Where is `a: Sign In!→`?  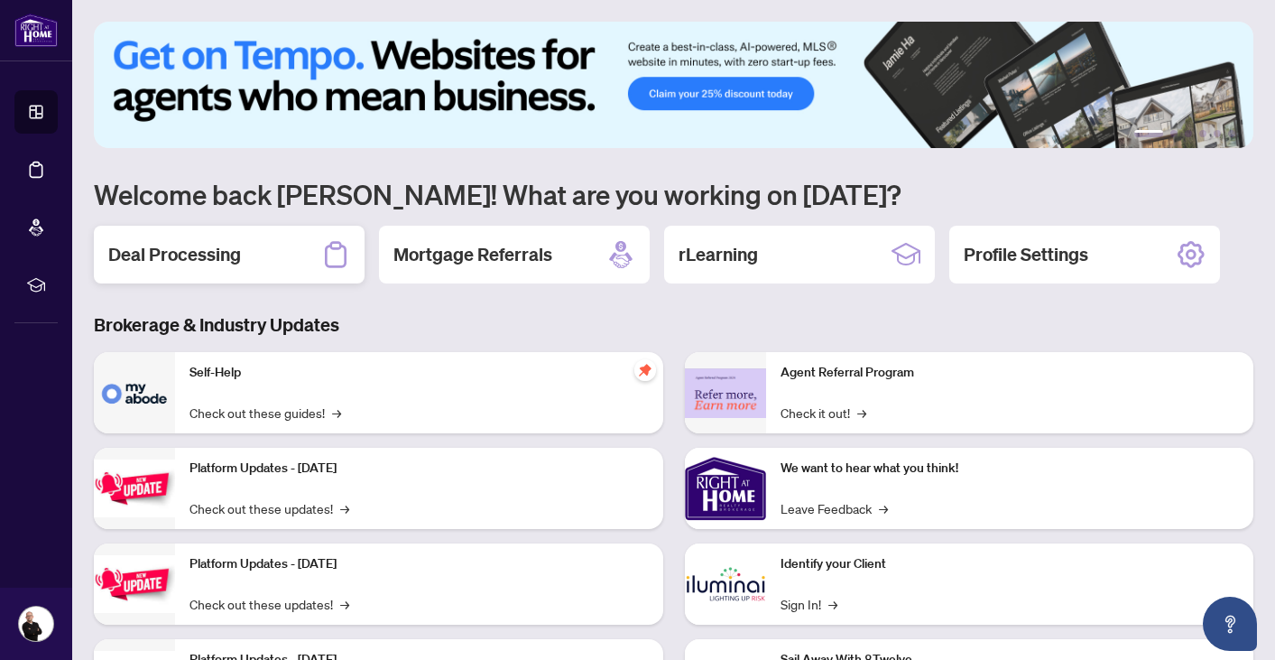
a: Sign In!→ is located at coordinates (809, 604).